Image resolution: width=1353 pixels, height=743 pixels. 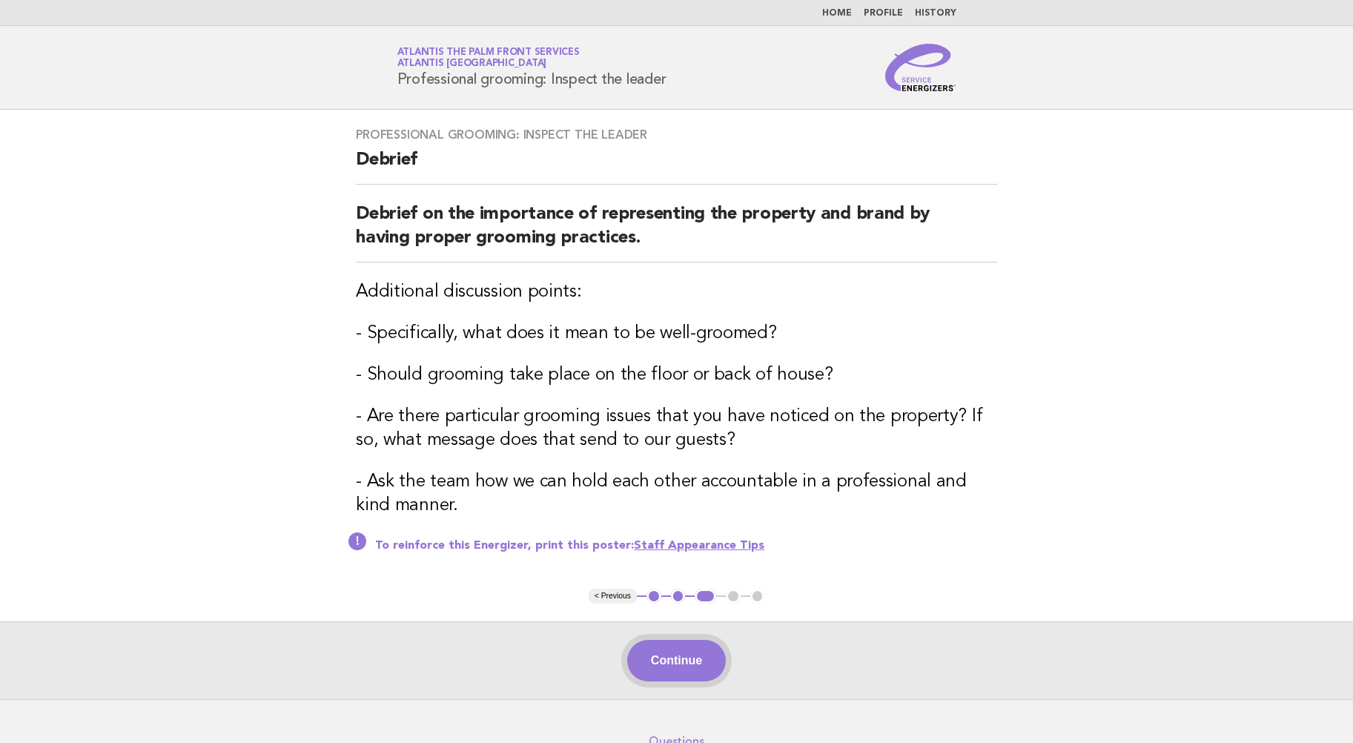 I want to click on h1: Professional grooming: Inspect the leader, so click(x=532, y=67).